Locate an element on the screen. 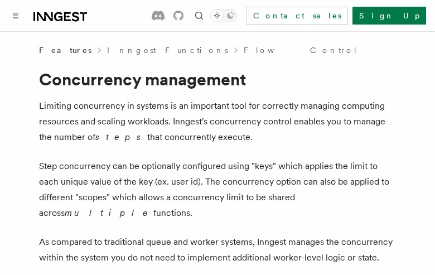  button: Find something... is located at coordinates (199, 16).